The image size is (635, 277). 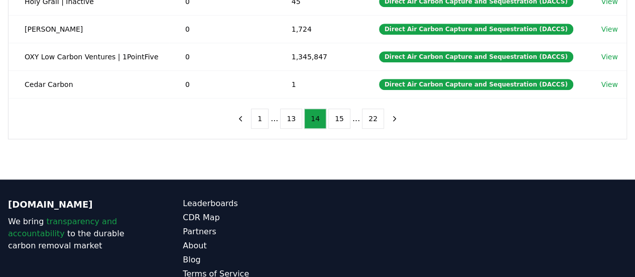 I want to click on button: 22, so click(x=373, y=119).